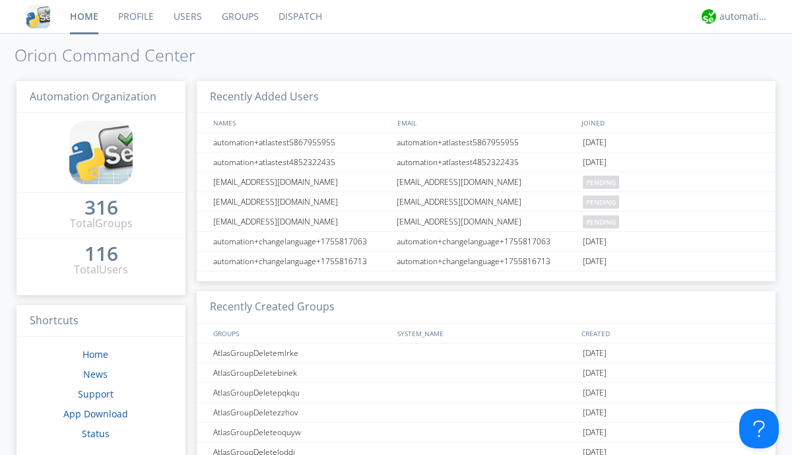  What do you see at coordinates (300, 122) in the screenshot?
I see `div: NAMES` at bounding box center [300, 122].